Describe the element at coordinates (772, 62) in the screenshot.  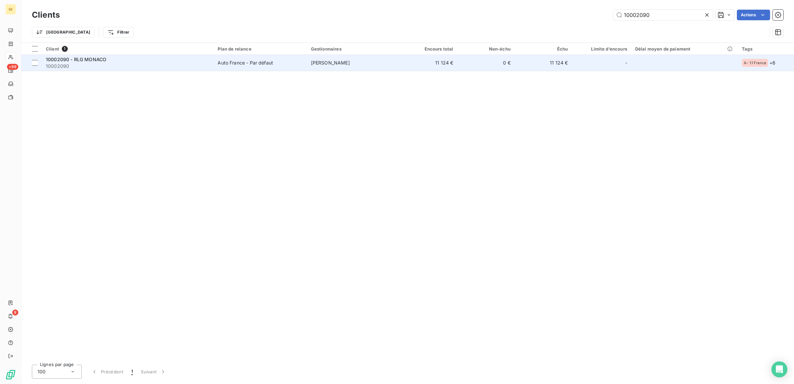
I see `span: + 6` at that location.